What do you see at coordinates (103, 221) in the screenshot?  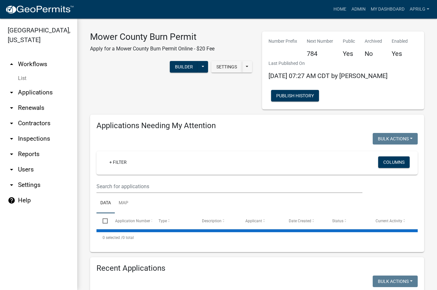 I see `datatable-header-cell: Select` at bounding box center [103, 221].